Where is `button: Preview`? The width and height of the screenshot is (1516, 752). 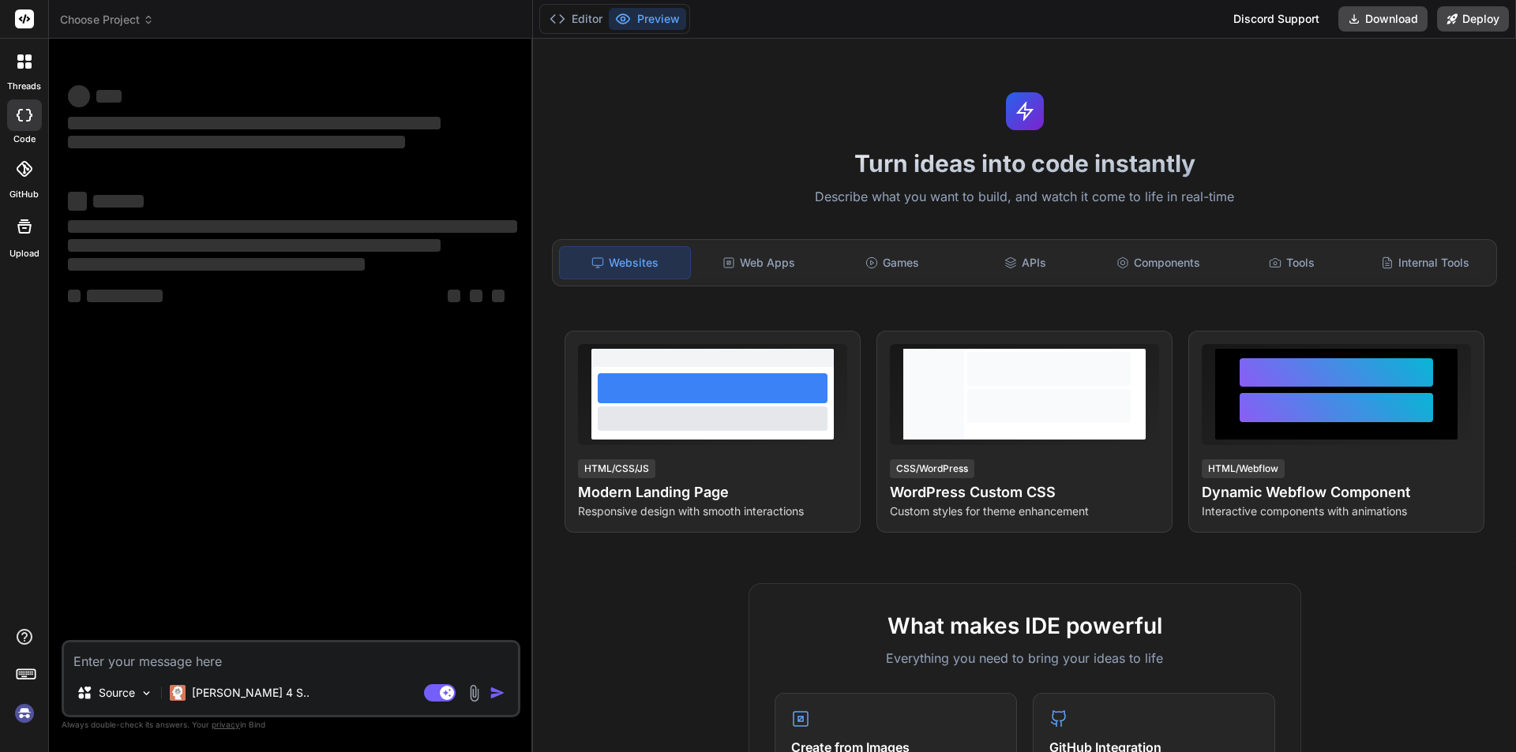
button: Preview is located at coordinates (647, 19).